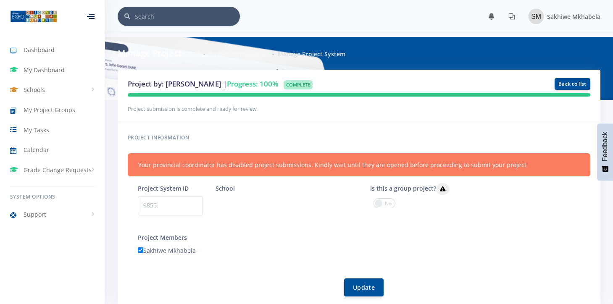 The image size is (613, 304). Describe the element at coordinates (574, 16) in the screenshot. I see `span: Sakhiwe Mkhabela` at that location.